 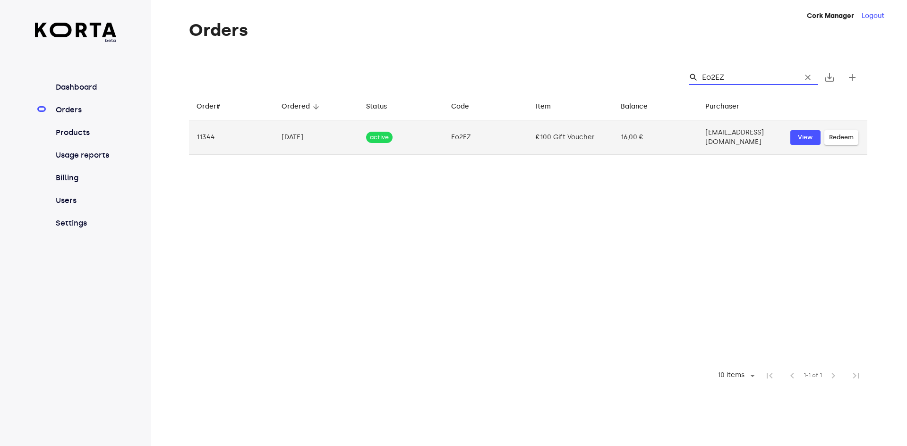 What do you see at coordinates (85, 178) in the screenshot?
I see `a: Billing` at bounding box center [85, 178].